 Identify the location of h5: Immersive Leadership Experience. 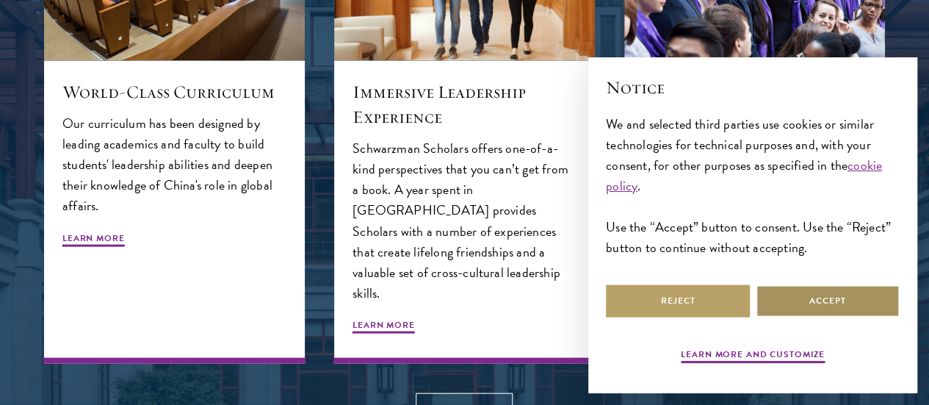
(464, 104).